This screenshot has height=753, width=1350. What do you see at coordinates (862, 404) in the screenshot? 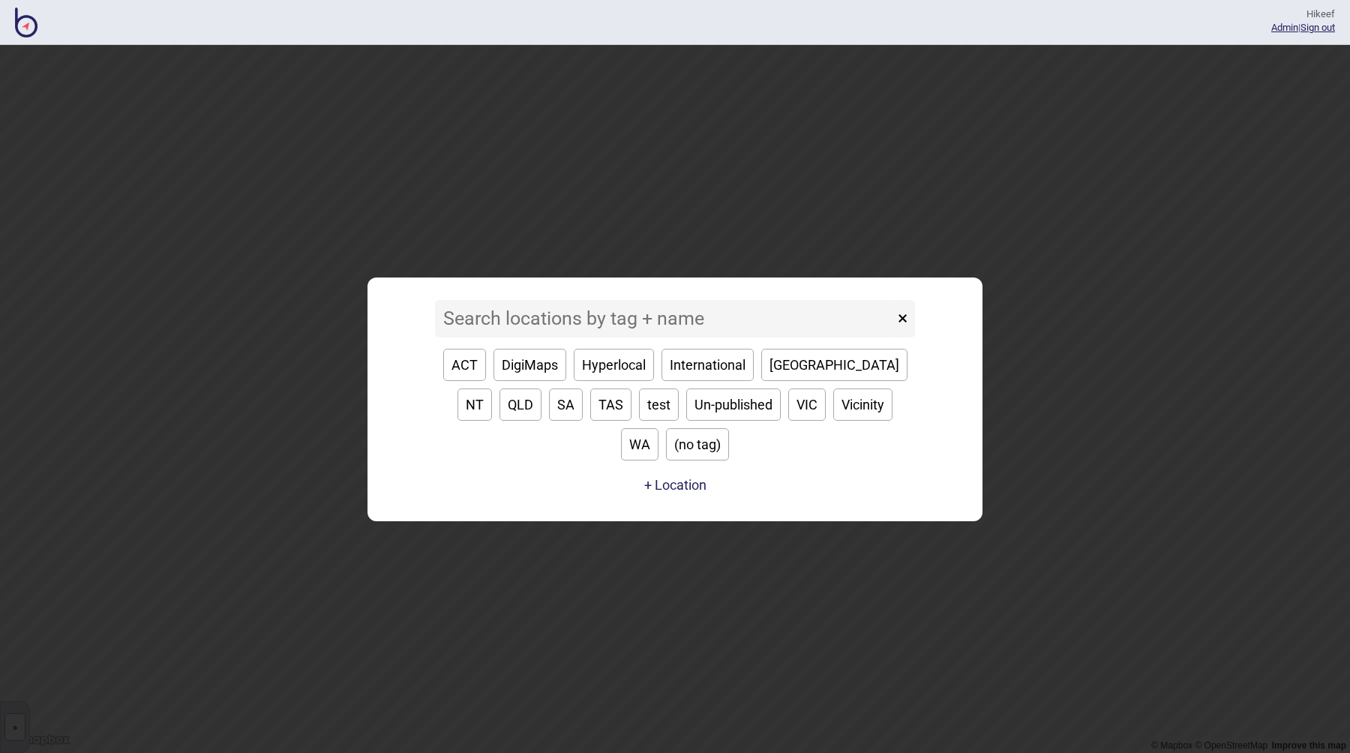
I see `button: Vicinity` at bounding box center [862, 404].